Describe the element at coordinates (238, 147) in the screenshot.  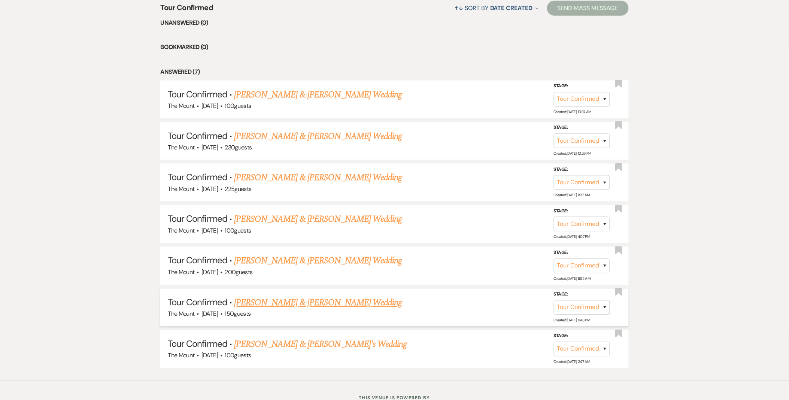
I see `span: 230 guests` at that location.